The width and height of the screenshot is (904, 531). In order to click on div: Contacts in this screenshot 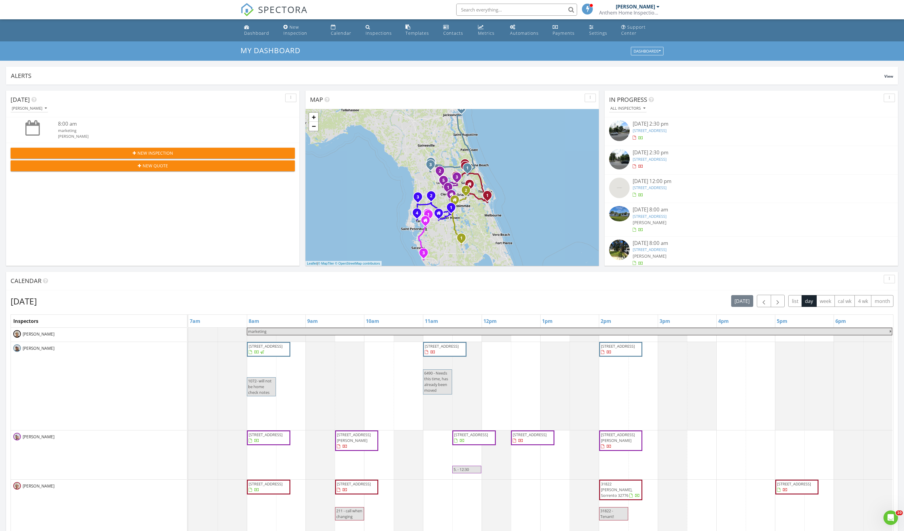, I will do `click(453, 33)`.